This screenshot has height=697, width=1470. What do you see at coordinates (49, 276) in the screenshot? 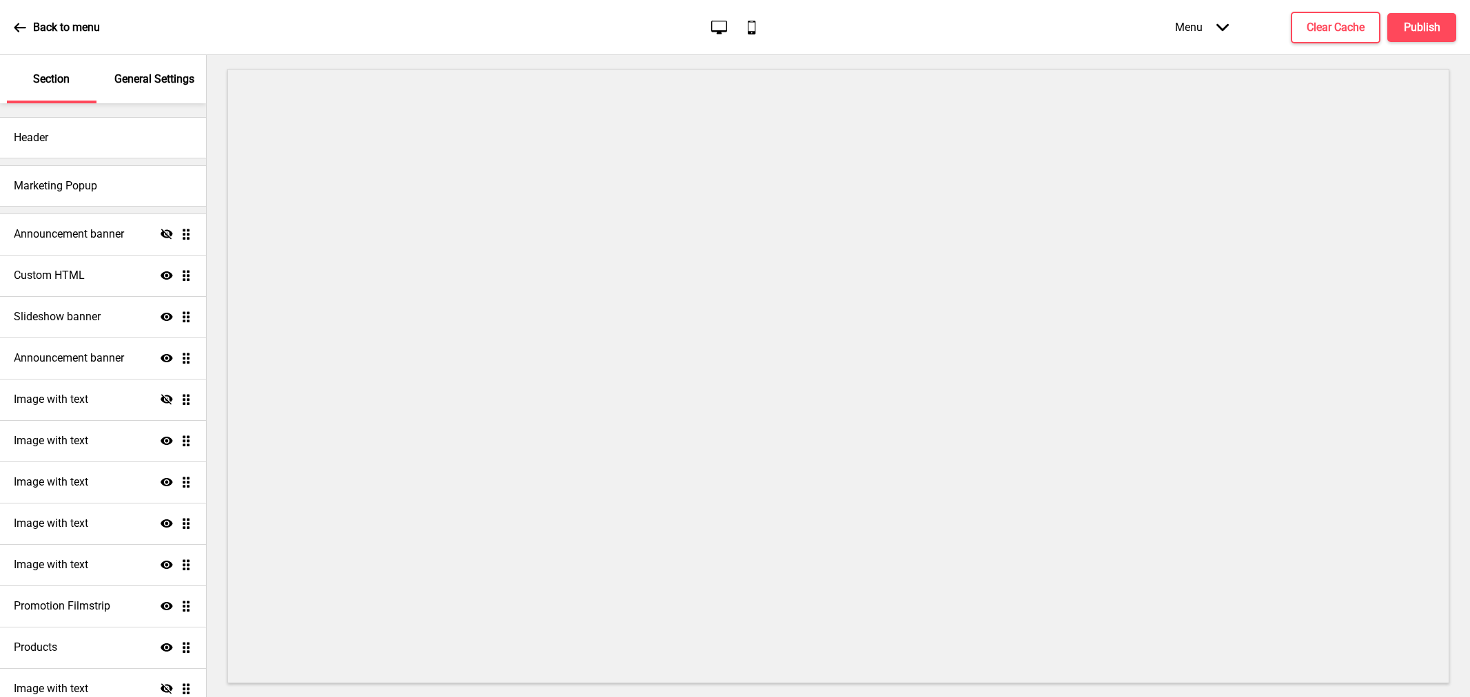
I see `h4: Custom HTML` at bounding box center [49, 276].